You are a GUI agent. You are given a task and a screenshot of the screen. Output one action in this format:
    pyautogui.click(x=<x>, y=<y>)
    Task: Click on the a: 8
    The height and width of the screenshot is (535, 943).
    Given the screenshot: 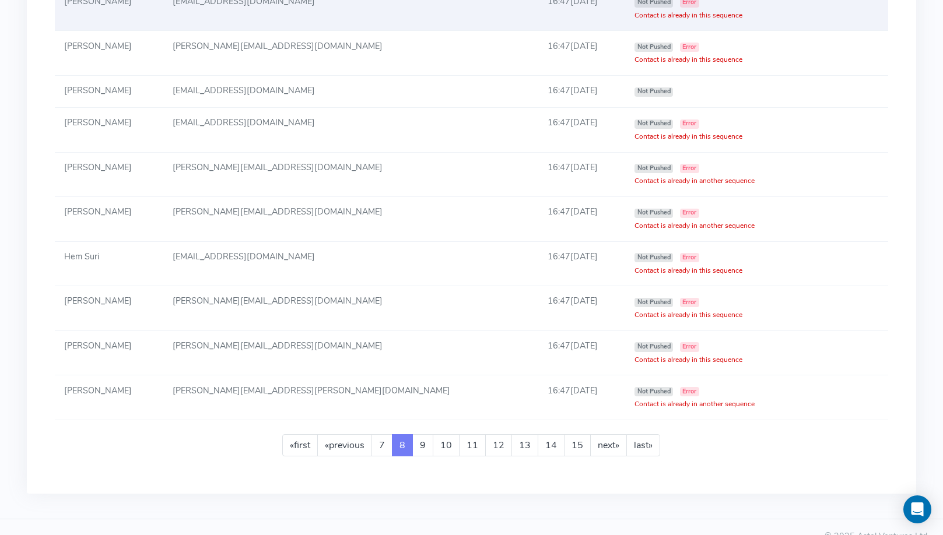 What is the action you would take?
    pyautogui.click(x=402, y=446)
    